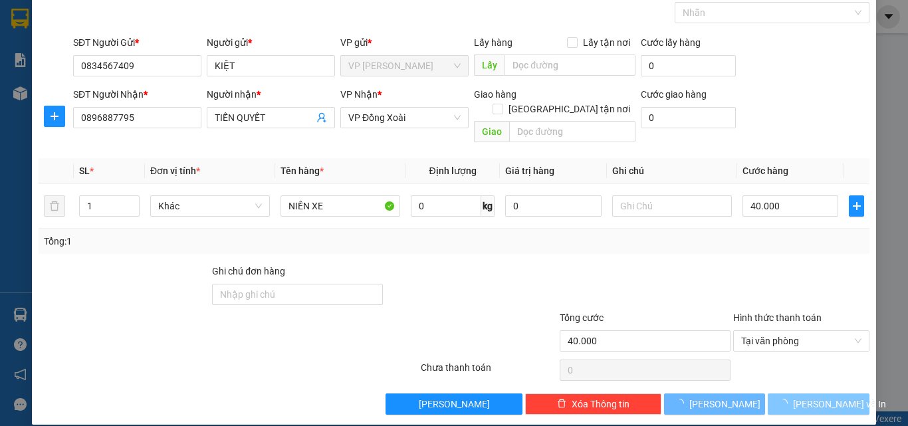 This screenshot has height=426, width=908. What do you see at coordinates (359, 94) in the screenshot?
I see `span: VP Nhận` at bounding box center [359, 94].